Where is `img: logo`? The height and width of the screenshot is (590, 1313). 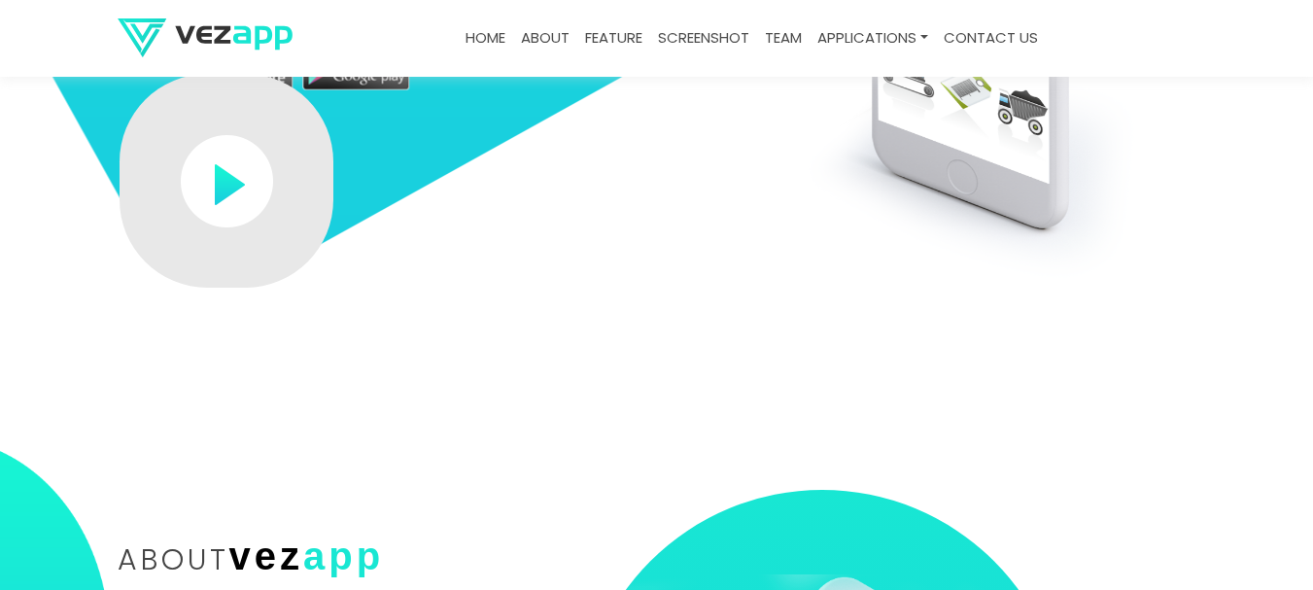
img: logo is located at coordinates (205, 38).